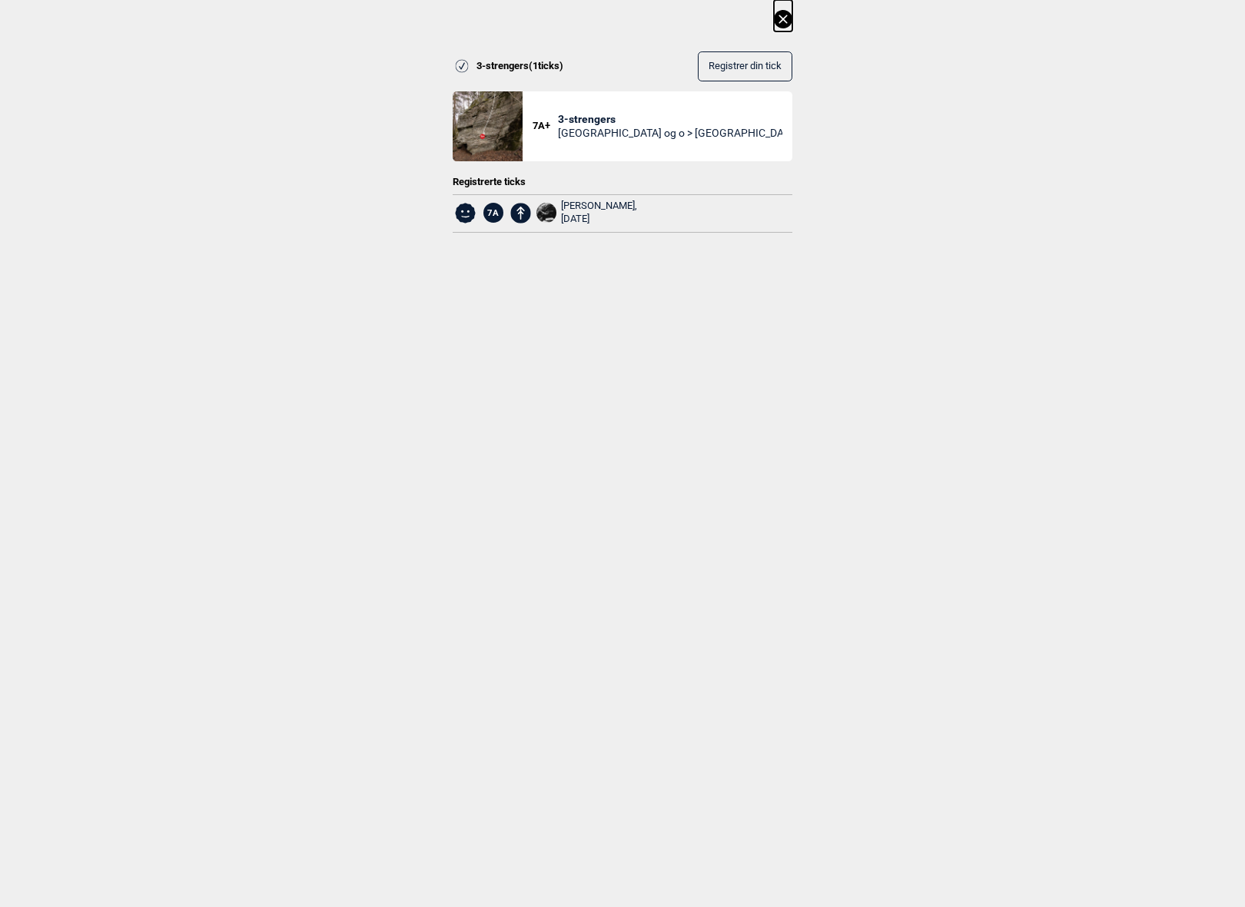  I want to click on img: 2 DEF7 AA6 F2 F8 472 D 9978 ACA8 D73 E914 E, so click(546, 213).